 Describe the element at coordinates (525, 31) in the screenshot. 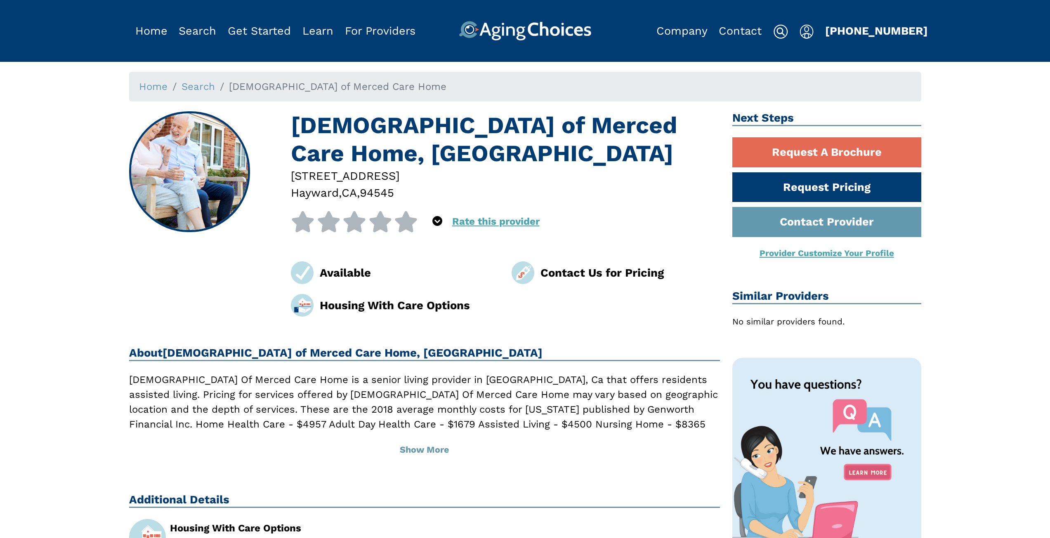

I see `img: AgingChoices` at that location.